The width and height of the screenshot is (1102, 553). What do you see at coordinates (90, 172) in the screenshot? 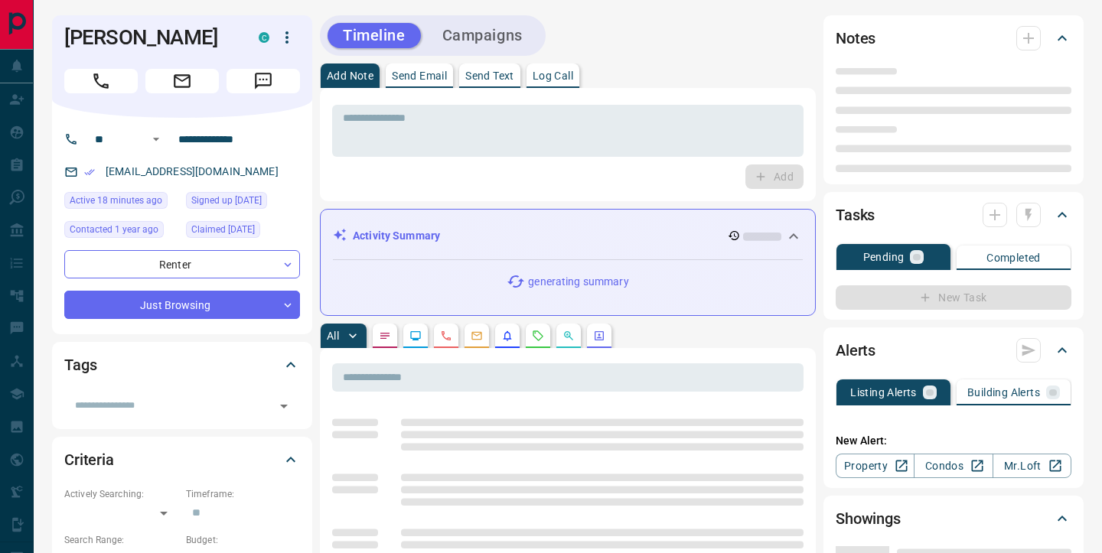
I see `svg: Email Verified` at bounding box center [90, 172].